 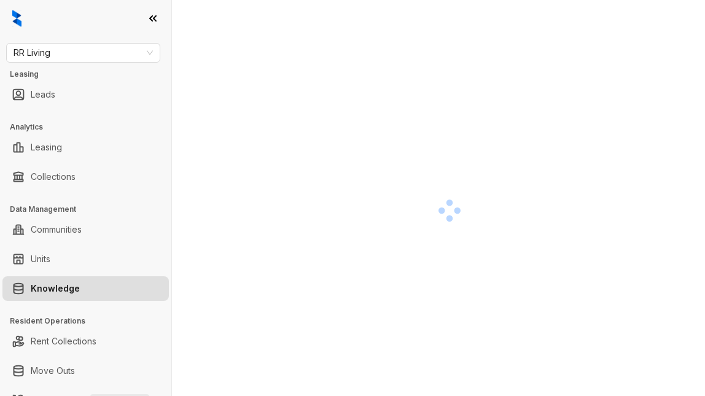 I want to click on li: Units, so click(x=85, y=259).